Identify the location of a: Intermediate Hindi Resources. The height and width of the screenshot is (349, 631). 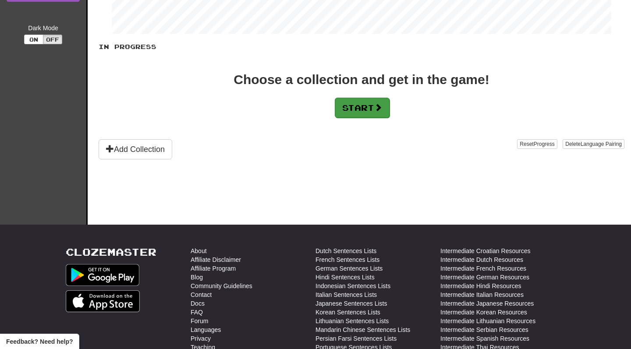
(481, 286).